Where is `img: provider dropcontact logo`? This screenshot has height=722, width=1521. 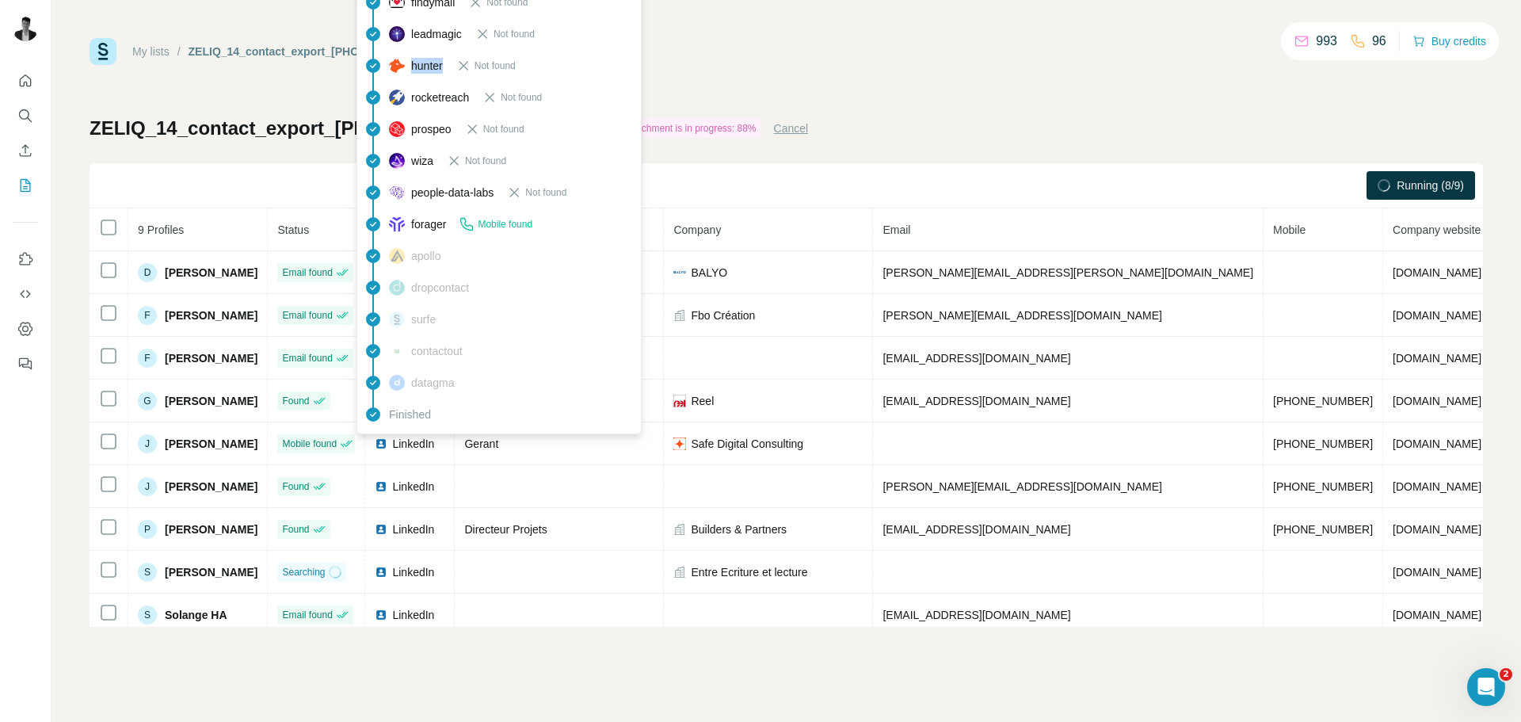 img: provider dropcontact logo is located at coordinates (397, 288).